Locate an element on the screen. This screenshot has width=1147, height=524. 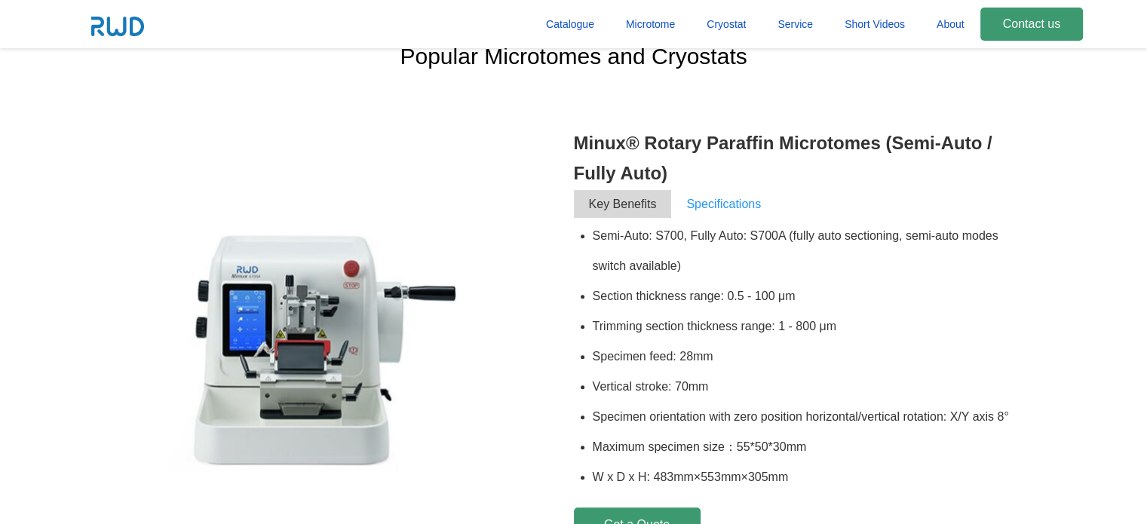
li: Maximum specimen size：55*50*30mm is located at coordinates (813, 447).